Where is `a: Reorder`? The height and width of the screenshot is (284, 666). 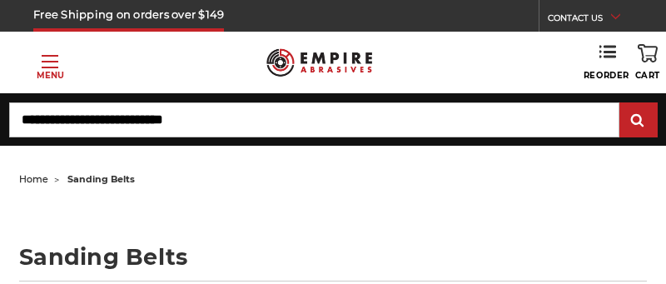 a: Reorder is located at coordinates (606, 62).